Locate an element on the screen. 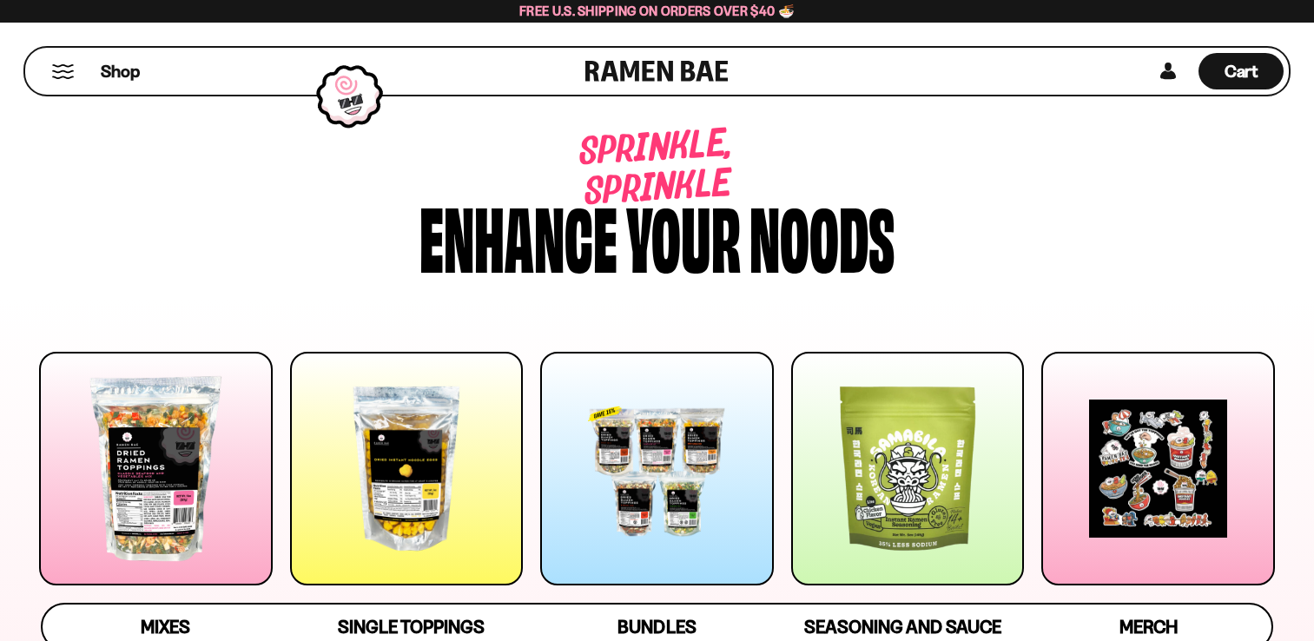 This screenshot has height=641, width=1314. span: Merch is located at coordinates (1148, 626).